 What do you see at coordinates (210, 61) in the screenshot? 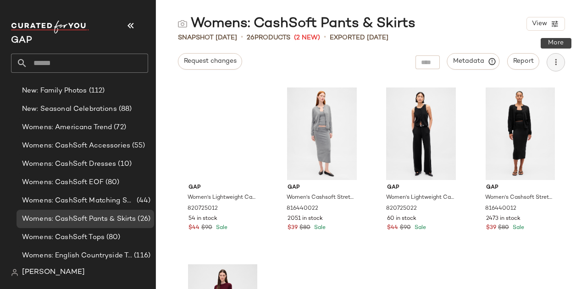
I see `span: Request changes` at bounding box center [210, 61].